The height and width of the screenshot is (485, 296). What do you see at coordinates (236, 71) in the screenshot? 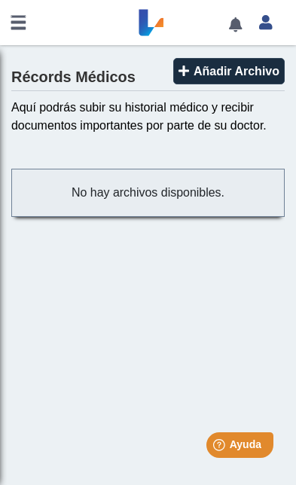
I see `span: Añadir Archivo` at bounding box center [236, 71].